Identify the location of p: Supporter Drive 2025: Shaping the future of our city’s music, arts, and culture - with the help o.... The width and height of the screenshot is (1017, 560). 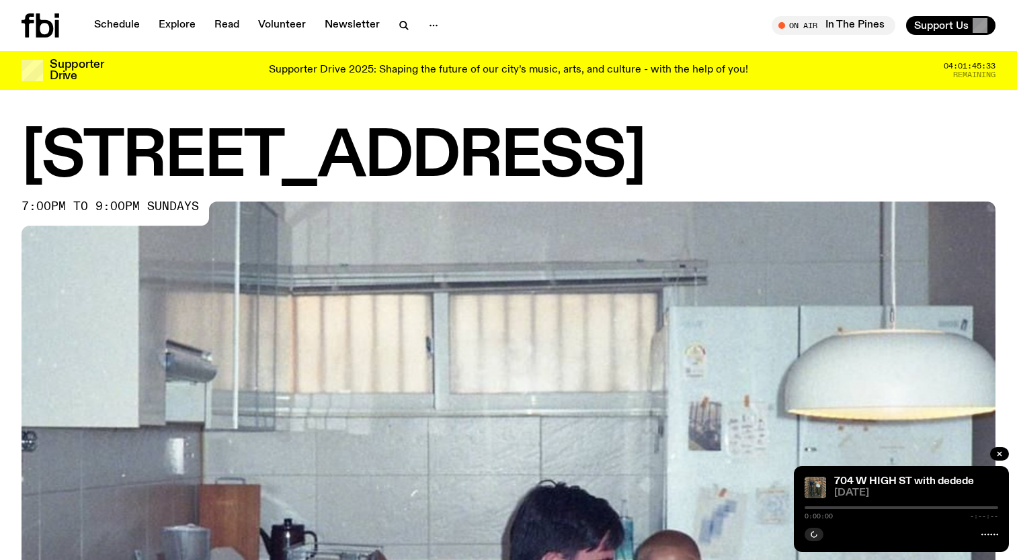
(508, 71).